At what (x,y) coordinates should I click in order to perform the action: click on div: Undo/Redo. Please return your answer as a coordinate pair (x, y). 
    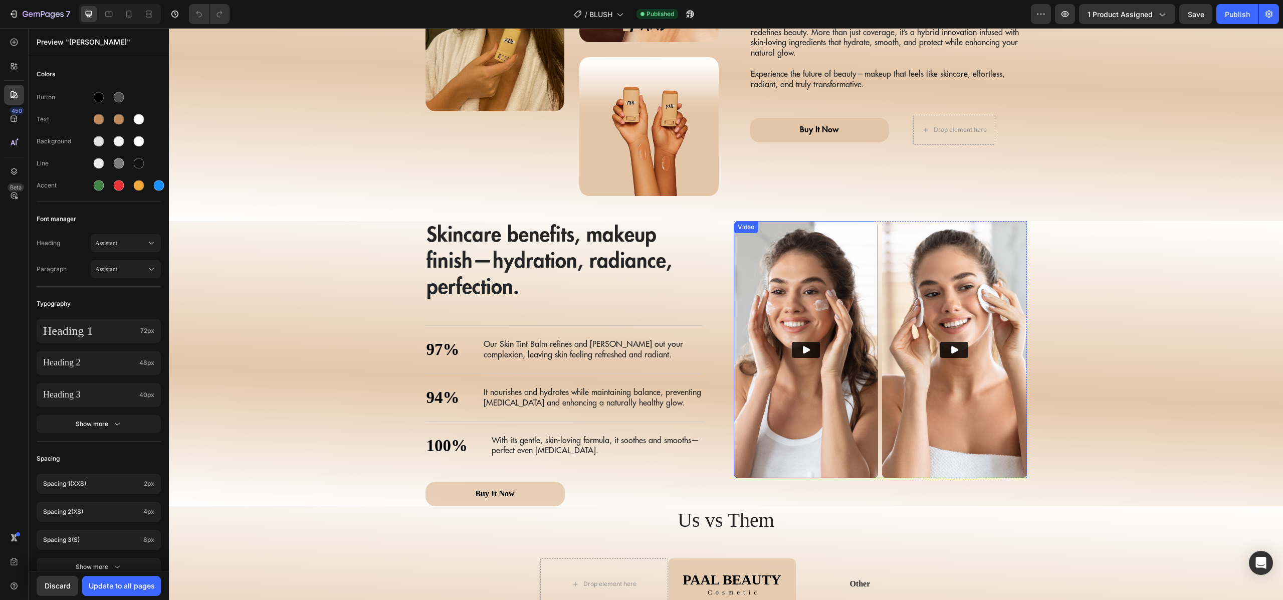
    Looking at the image, I should click on (209, 14).